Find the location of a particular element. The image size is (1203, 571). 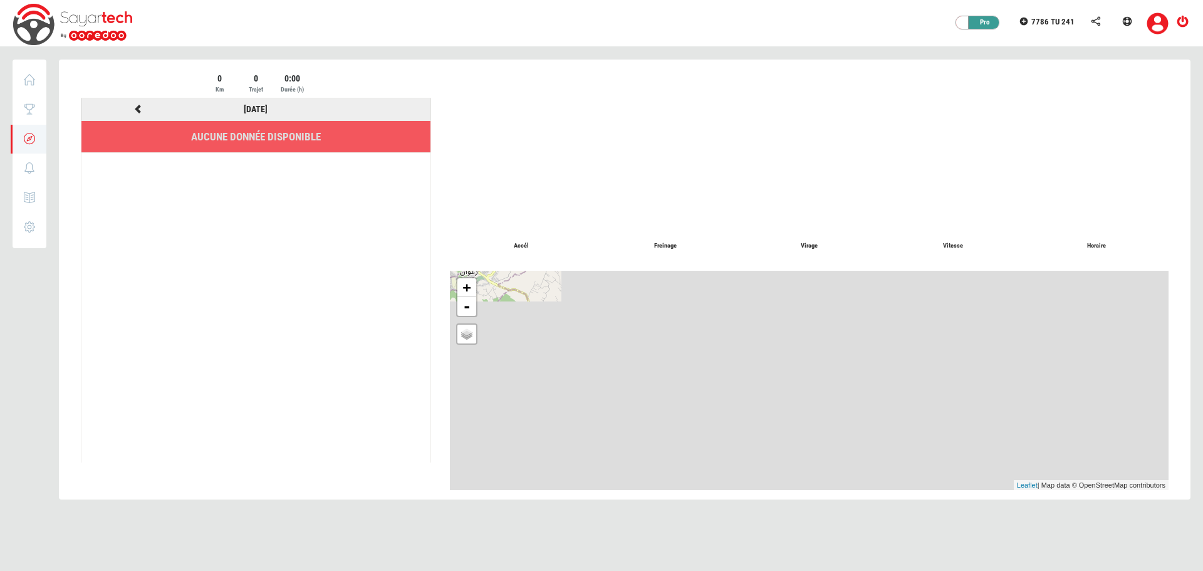

div: | Map data © OpenStreetMap contributors is located at coordinates (1090, 485).